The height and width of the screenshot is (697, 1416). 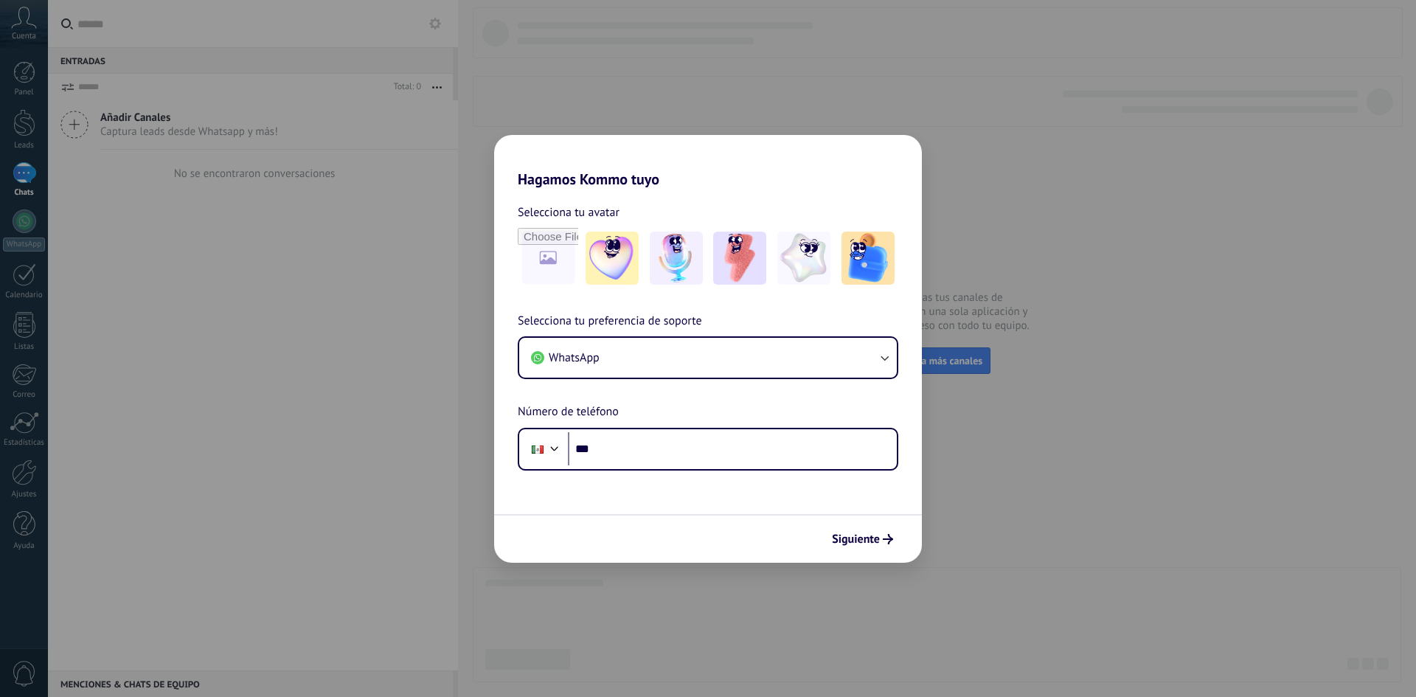 I want to click on img: -2.jpeg, so click(x=676, y=258).